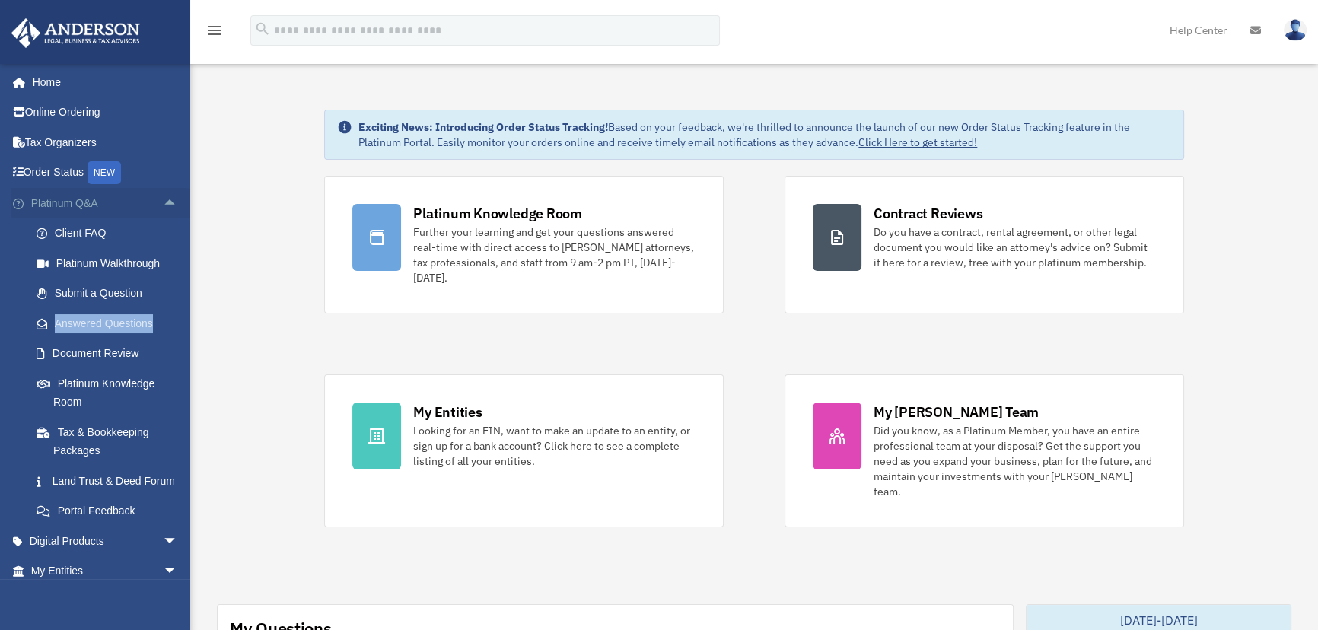  What do you see at coordinates (104, 173) in the screenshot?
I see `div: NEW` at bounding box center [104, 173].